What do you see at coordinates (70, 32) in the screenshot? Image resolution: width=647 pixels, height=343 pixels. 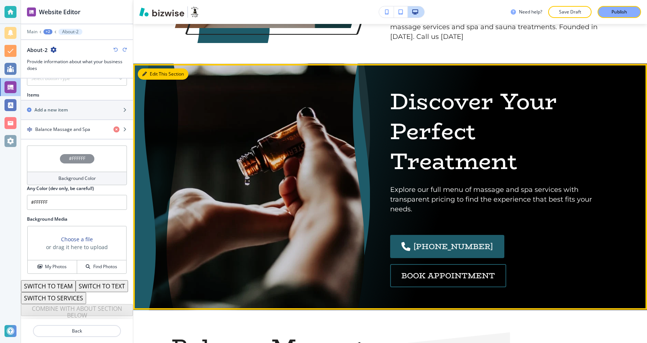 I see `button: About-2` at bounding box center [70, 32].